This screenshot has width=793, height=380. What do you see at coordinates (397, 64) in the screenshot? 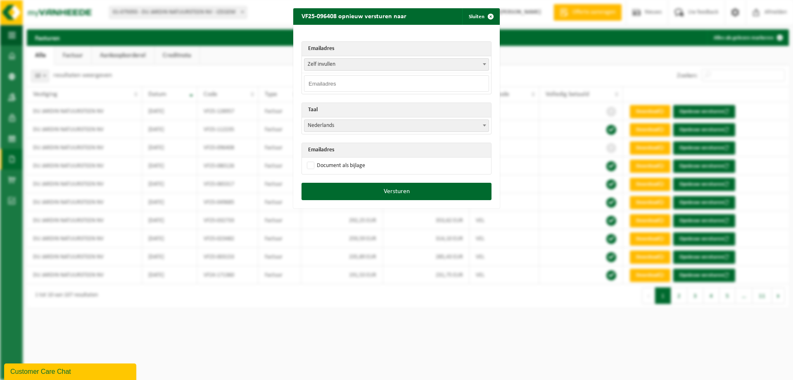
I see `span: Zelf invullen` at bounding box center [397, 64].